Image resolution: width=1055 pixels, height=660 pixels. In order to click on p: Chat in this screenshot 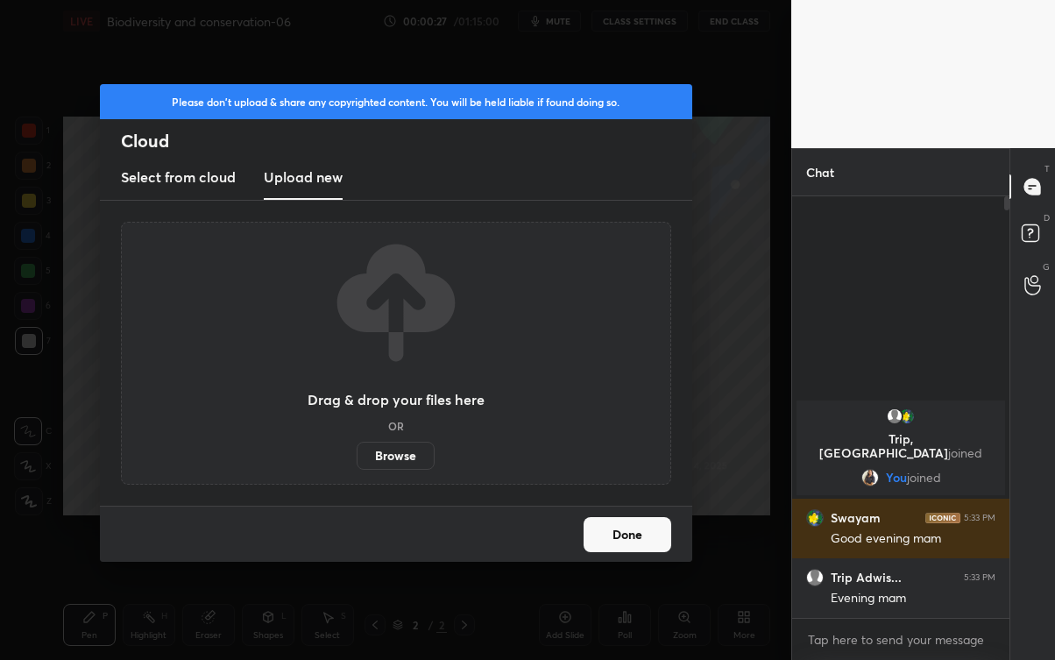, I will do `click(820, 172)`.